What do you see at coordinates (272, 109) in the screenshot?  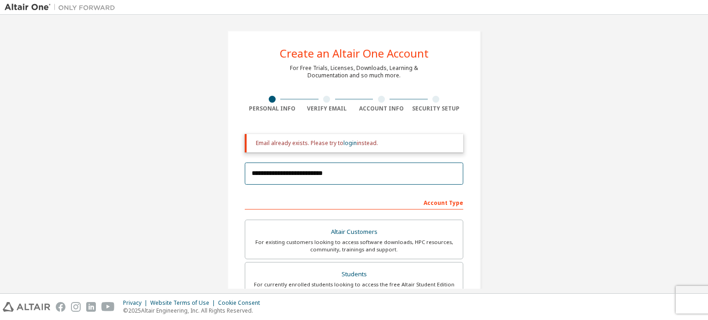 I see `div: Personal Info` at bounding box center [272, 109].